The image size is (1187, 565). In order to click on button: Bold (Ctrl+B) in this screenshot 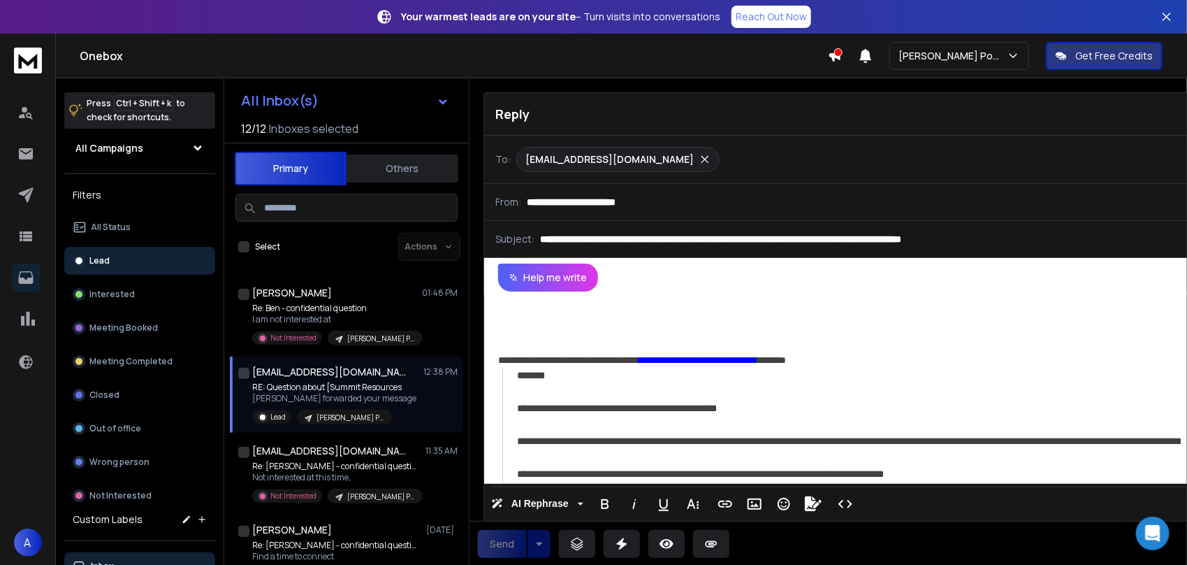, I will do `click(605, 504)`.